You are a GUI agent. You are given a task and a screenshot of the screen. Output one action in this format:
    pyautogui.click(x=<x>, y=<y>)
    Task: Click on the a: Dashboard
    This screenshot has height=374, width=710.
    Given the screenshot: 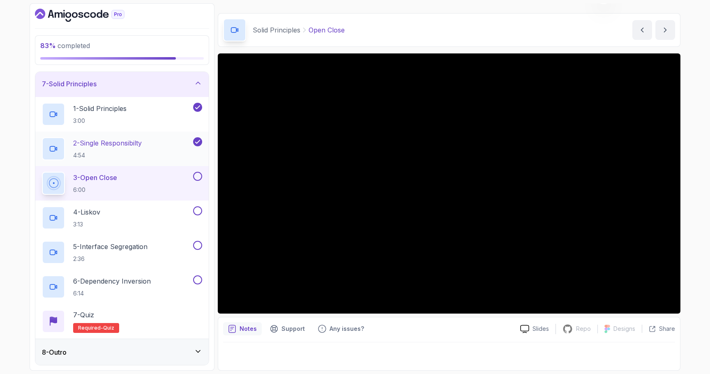 What is the action you would take?
    pyautogui.click(x=89, y=15)
    